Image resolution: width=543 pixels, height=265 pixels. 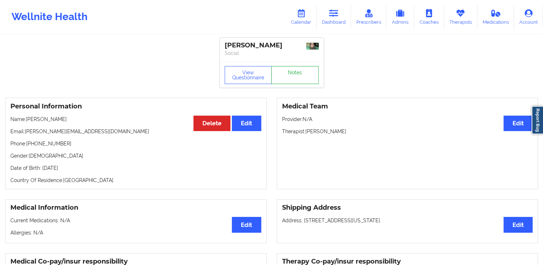 I want to click on h3: Medical Information, so click(x=136, y=208).